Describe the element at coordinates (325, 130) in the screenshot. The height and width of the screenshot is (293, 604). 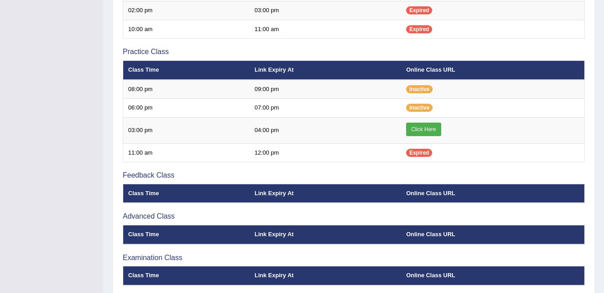
I see `td: 04:00 pm` at that location.